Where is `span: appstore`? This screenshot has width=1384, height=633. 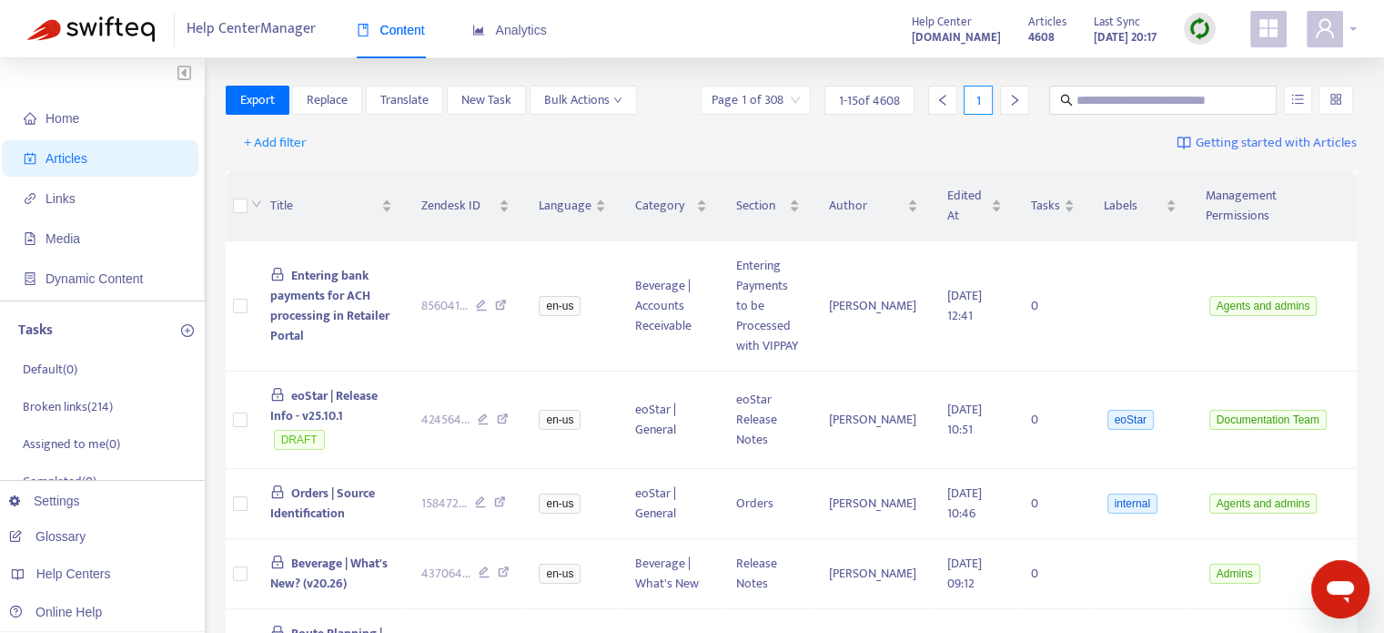
span: appstore is located at coordinates (1269, 28).